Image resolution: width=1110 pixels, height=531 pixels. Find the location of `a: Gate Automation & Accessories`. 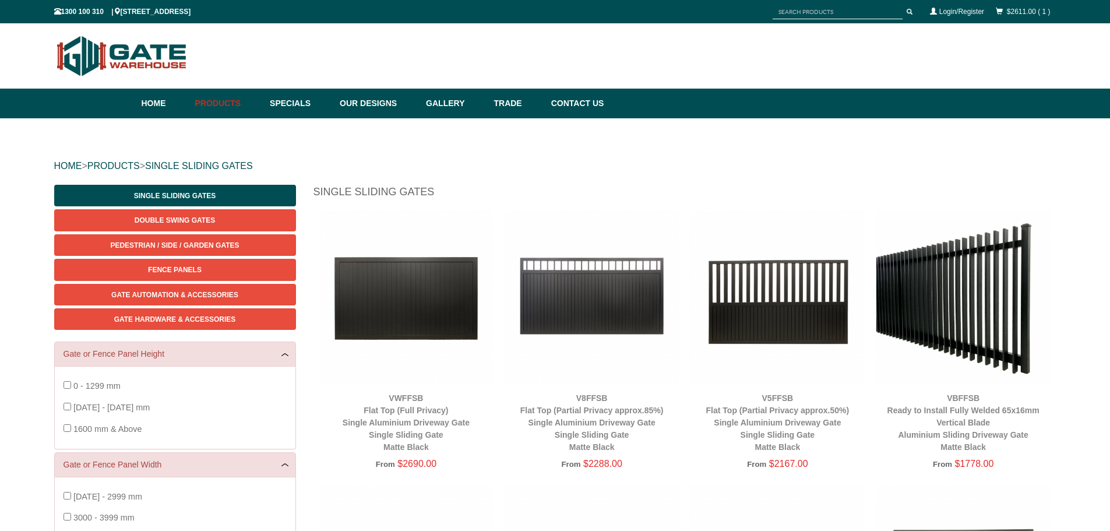

a: Gate Automation & Accessories is located at coordinates (175, 294).